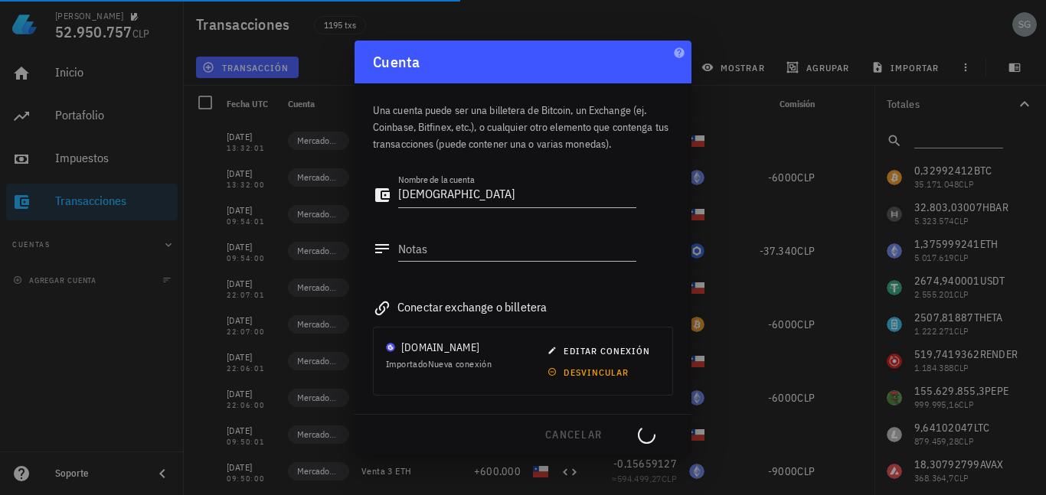  What do you see at coordinates (589, 372) in the screenshot?
I see `span: desvincular` at bounding box center [589, 372].